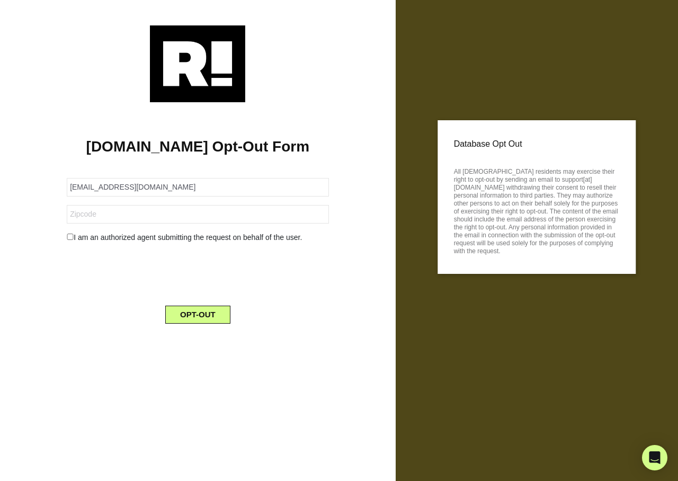 The height and width of the screenshot is (481, 678). Describe the element at coordinates (536, 144) in the screenshot. I see `p: Database Opt Out` at that location.